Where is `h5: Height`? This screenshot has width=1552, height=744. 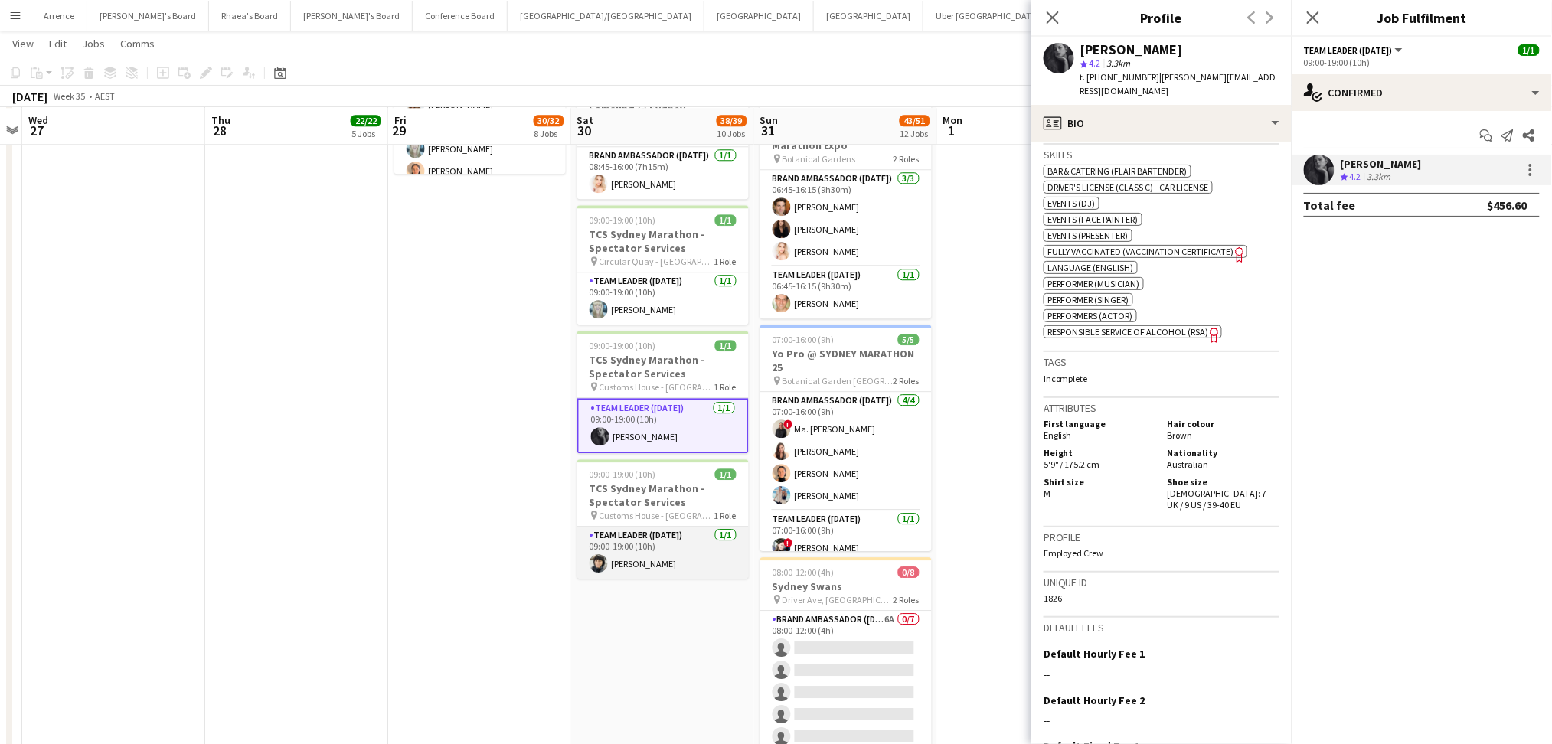
h5: Height is located at coordinates (1099, 452).